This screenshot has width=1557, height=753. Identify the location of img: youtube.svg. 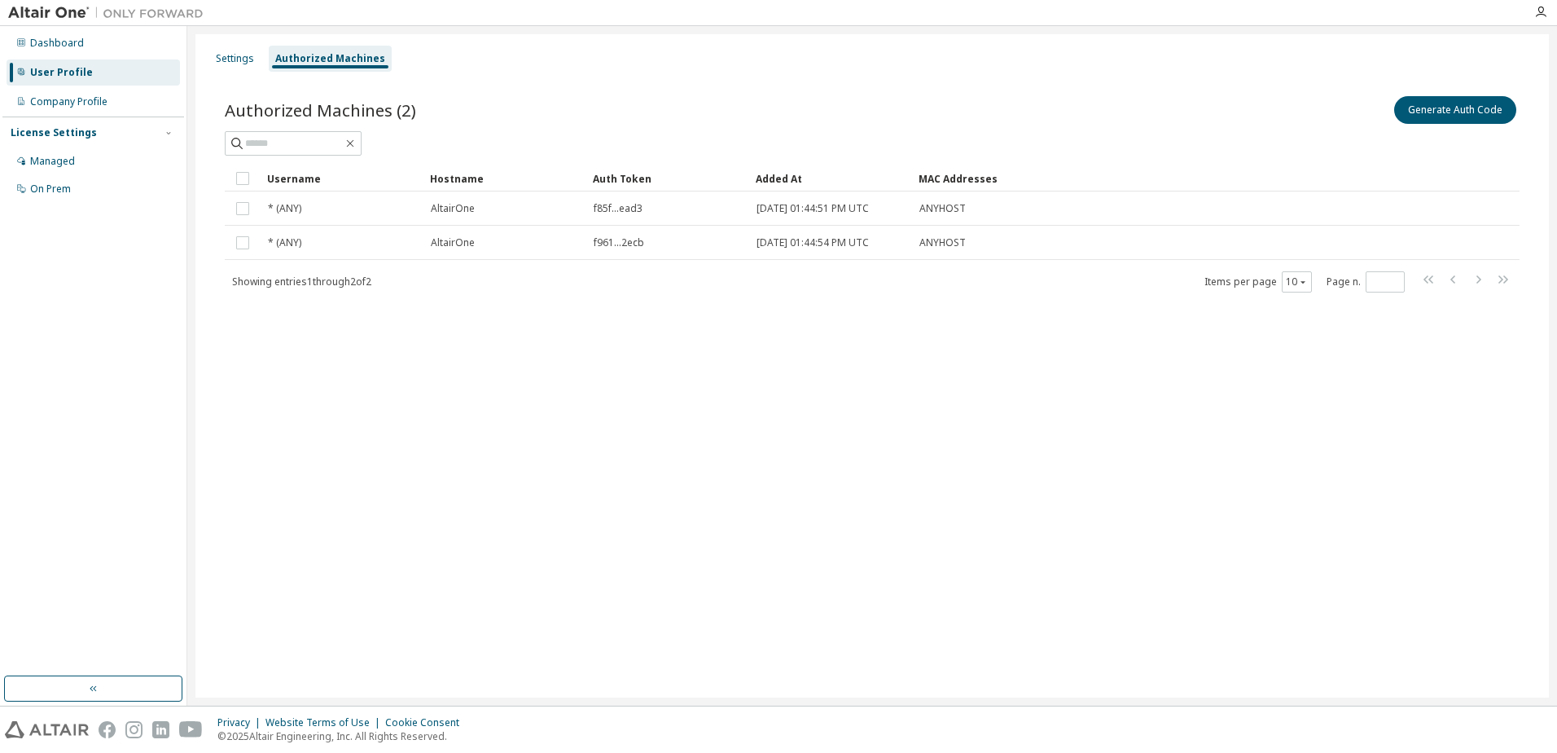
(191, 729).